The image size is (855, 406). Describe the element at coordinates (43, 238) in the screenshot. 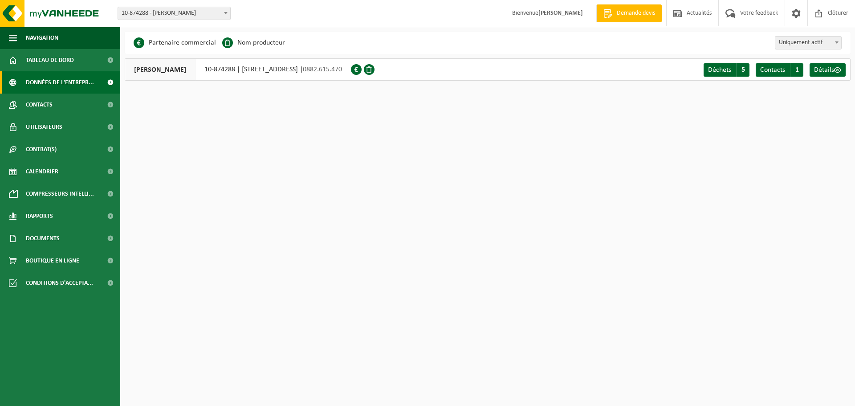

I see `span: Documents` at that location.